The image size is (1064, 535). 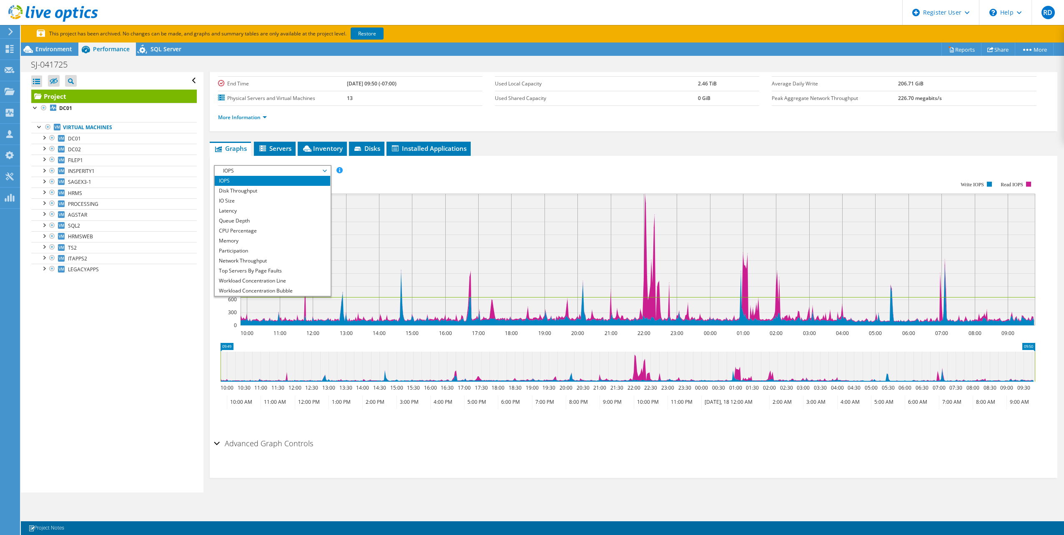 What do you see at coordinates (114, 149) in the screenshot?
I see `a: DC02` at bounding box center [114, 149].